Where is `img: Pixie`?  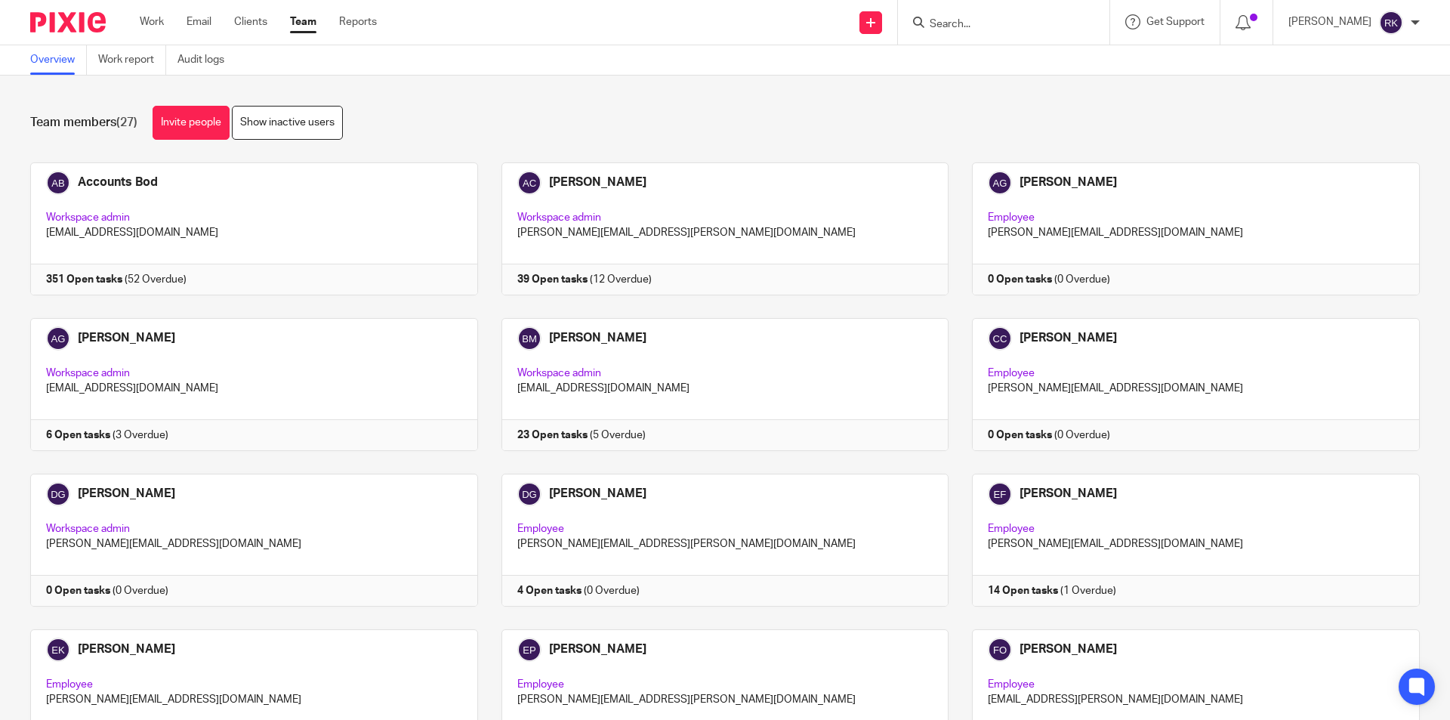
img: Pixie is located at coordinates (68, 22).